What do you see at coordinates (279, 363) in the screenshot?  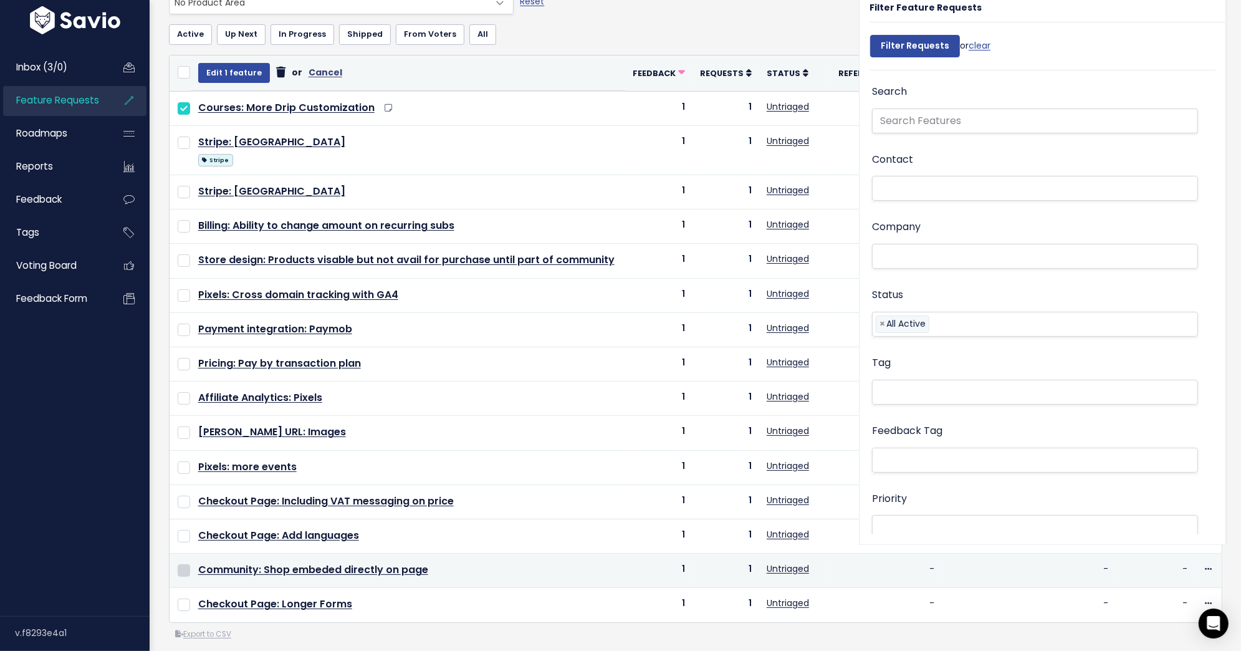 I see `a: Pricing: Pay by transaction plan` at bounding box center [279, 363].